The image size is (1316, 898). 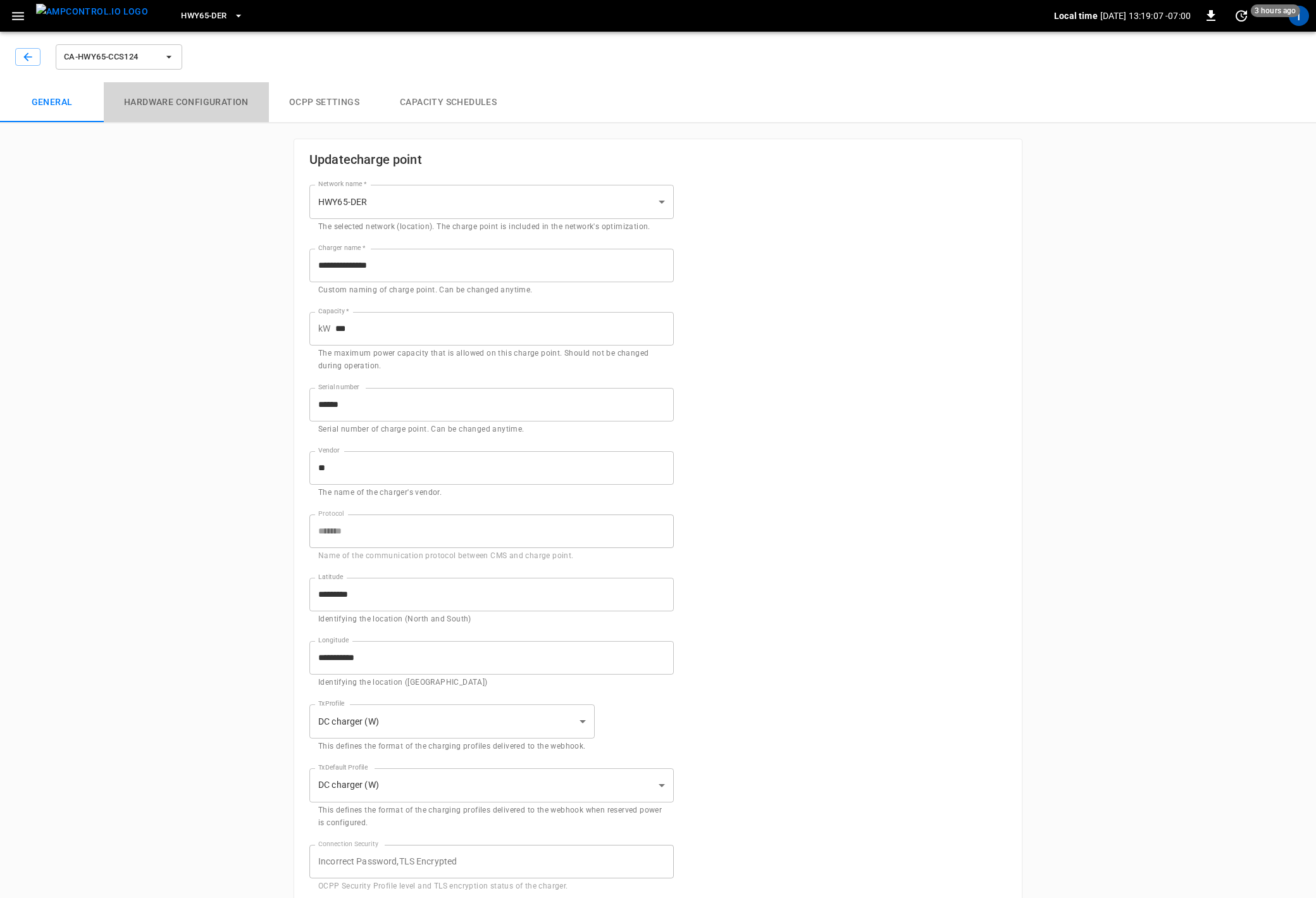 What do you see at coordinates (186, 102) in the screenshot?
I see `button: Hardware configuration` at bounding box center [186, 102].